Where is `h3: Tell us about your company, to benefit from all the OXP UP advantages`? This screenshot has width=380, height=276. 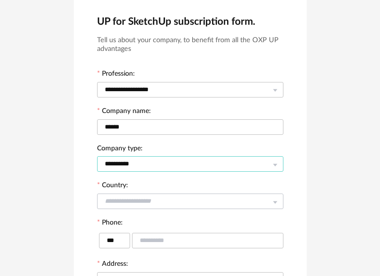 h3: Tell us about your company, to benefit from all the OXP UP advantages is located at coordinates (190, 45).